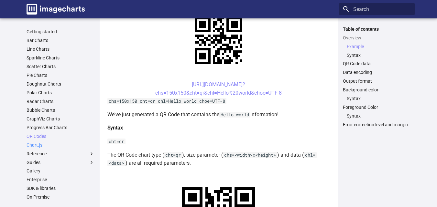  Describe the element at coordinates (376, 125) in the screenshot. I see `a: Error correction level and margin` at that location.